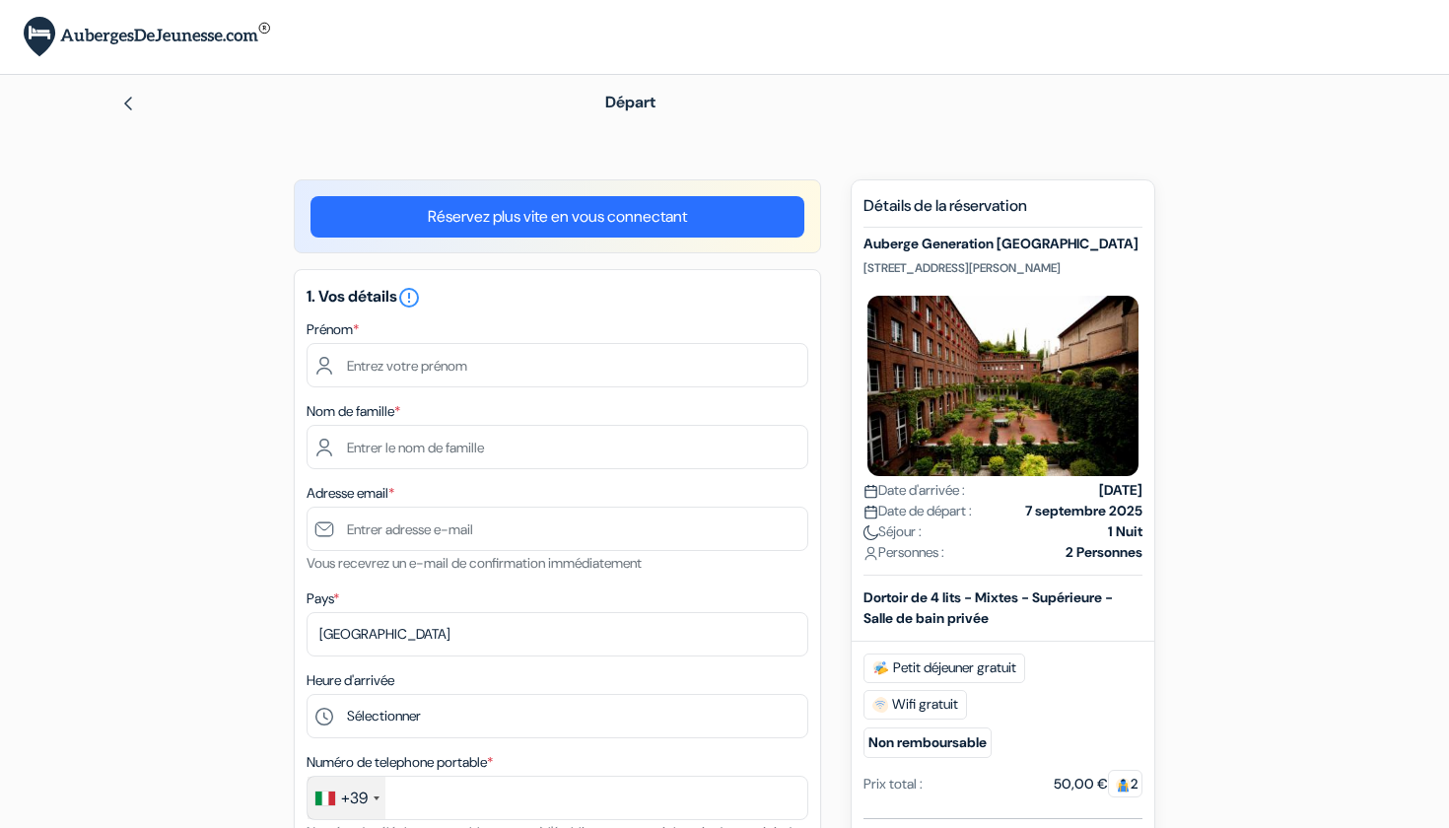 Image resolution: width=1449 pixels, height=828 pixels. Describe the element at coordinates (147, 36) in the screenshot. I see `img: AubergesDeJeunesse.com` at that location.